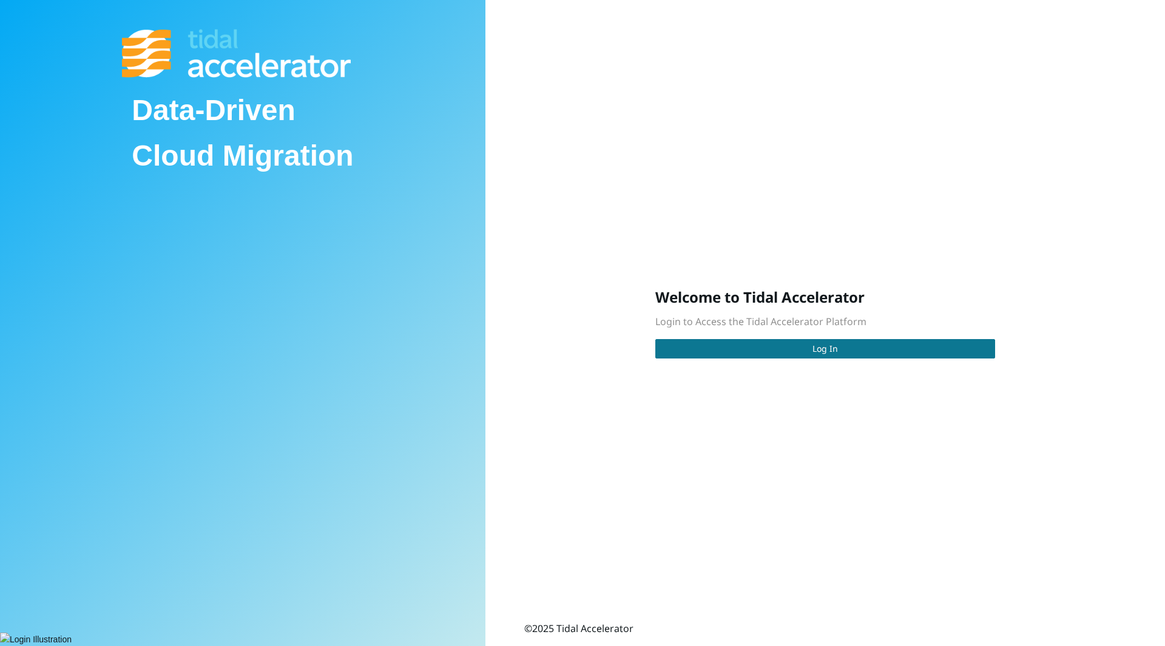 This screenshot has width=1165, height=646. I want to click on span: Login to Access the Tidal Accelerator Platform, so click(761, 322).